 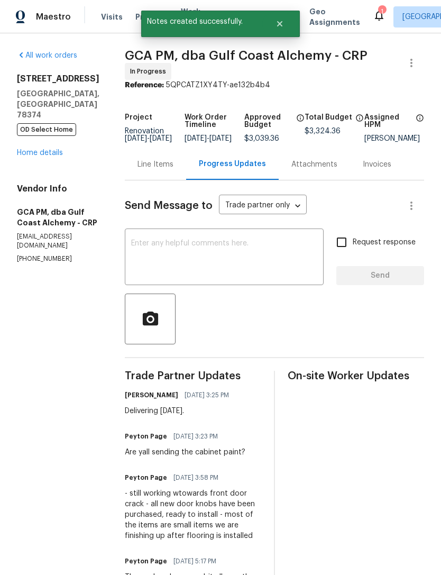 I want to click on span: The total cost of line items that have been approved by both Opendoor and the Trade Partner. This..., so click(x=301, y=124).